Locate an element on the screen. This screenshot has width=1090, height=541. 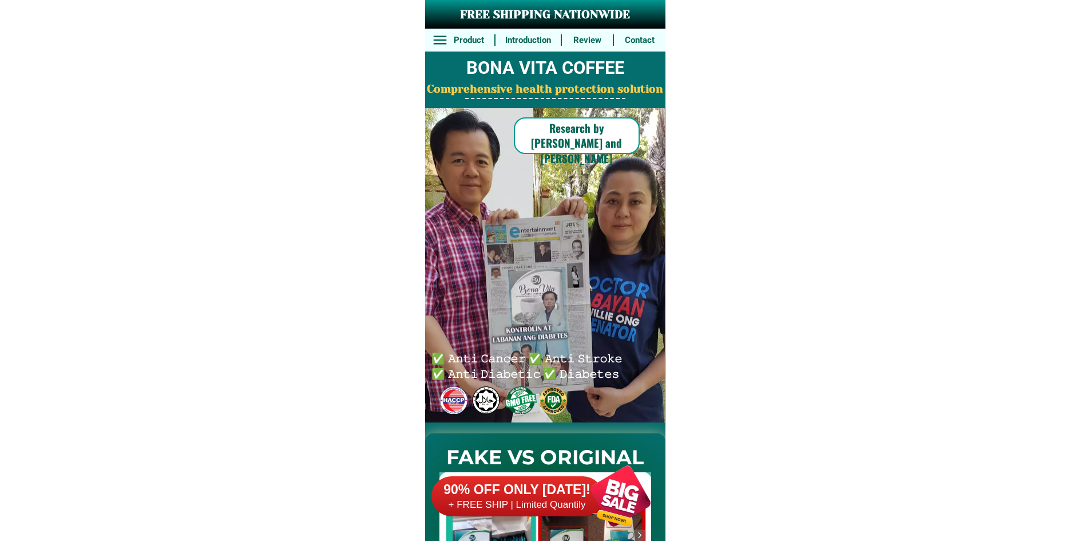
h2: FAKE VS ORIGINAL is located at coordinates (545, 457).